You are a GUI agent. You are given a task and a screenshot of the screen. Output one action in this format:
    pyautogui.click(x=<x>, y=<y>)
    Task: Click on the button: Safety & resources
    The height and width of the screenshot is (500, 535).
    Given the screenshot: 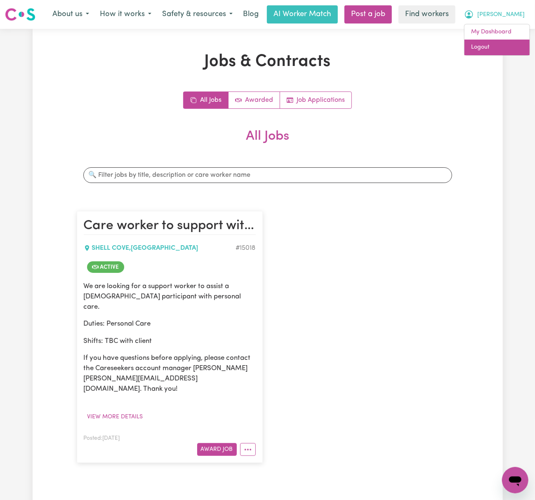 What is the action you would take?
    pyautogui.click(x=197, y=14)
    